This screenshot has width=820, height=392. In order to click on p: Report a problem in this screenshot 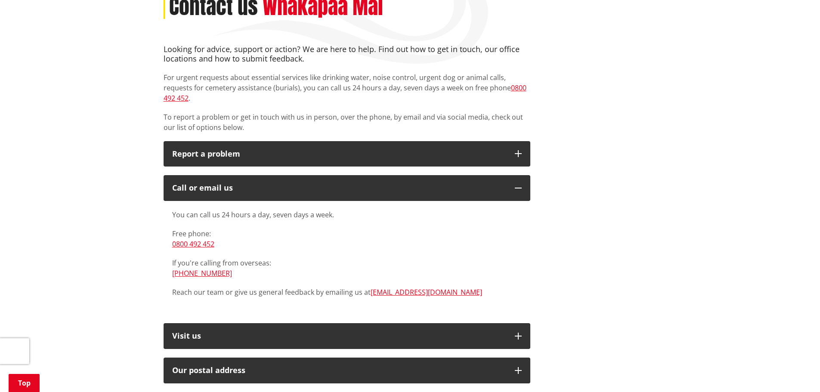, I will do `click(339, 154)`.